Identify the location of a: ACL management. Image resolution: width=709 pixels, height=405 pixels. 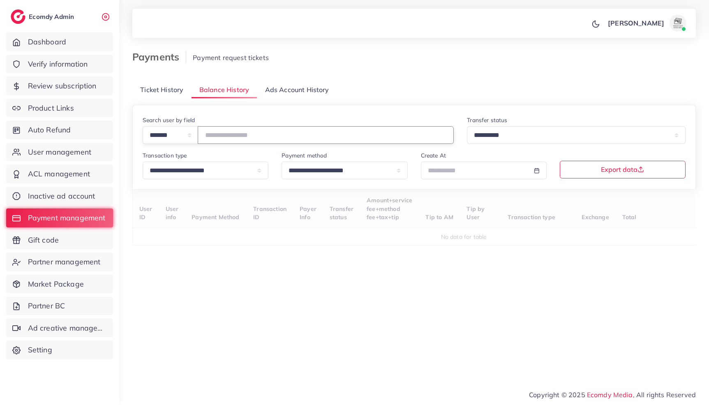
(60, 174).